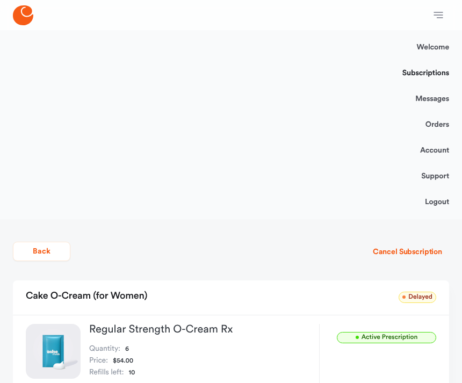 The image size is (462, 383). Describe the element at coordinates (407, 252) in the screenshot. I see `button: Cancel Subscription` at that location.